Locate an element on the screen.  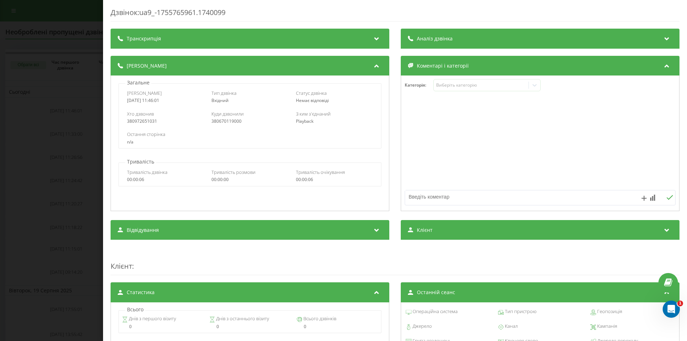
span: 1 is located at coordinates (680, 303).